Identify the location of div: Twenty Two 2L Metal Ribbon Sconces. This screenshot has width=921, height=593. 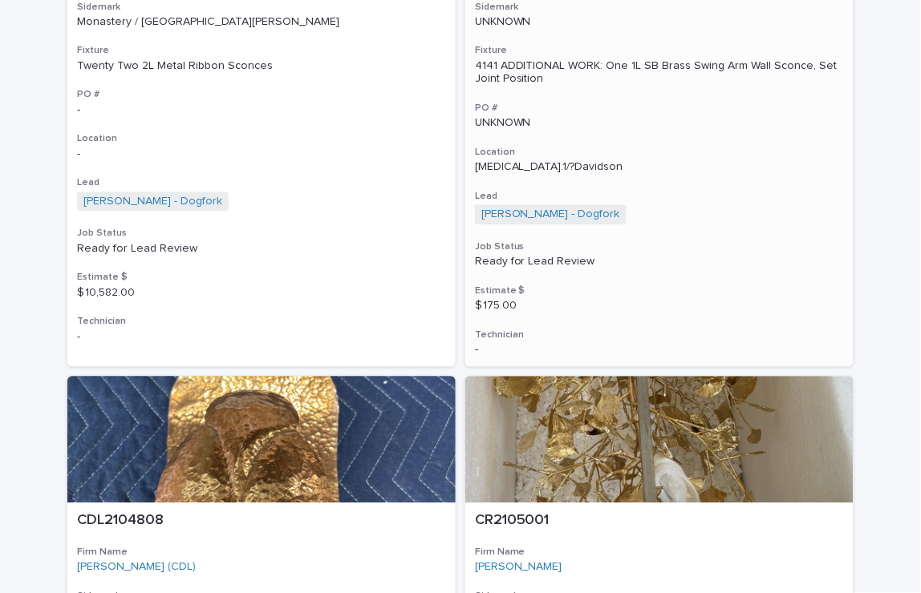
(261, 67).